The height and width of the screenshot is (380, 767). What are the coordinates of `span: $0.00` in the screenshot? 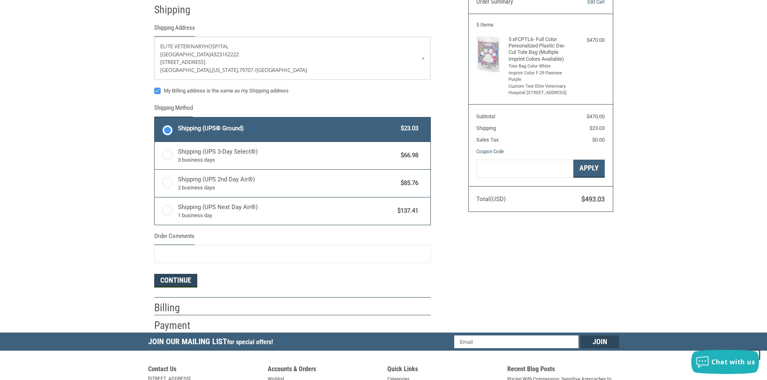 It's located at (598, 140).